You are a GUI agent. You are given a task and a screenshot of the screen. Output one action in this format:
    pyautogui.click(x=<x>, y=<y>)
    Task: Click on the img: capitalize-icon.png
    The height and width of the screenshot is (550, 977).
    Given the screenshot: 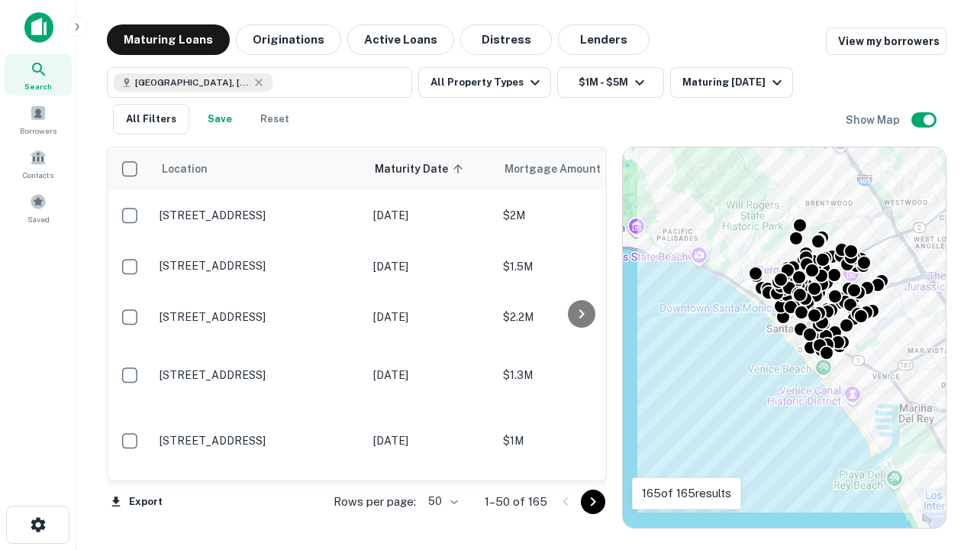 What is the action you would take?
    pyautogui.click(x=39, y=27)
    